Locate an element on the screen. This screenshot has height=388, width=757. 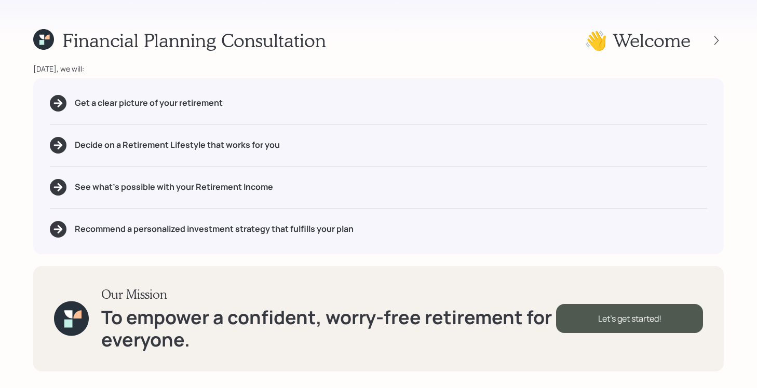
h5: See what's possible with your Retirement Income is located at coordinates (174, 187).